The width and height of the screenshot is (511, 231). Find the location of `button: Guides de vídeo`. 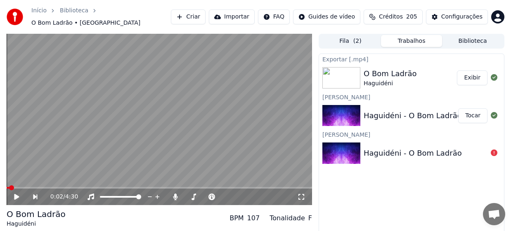

button: Guides de vídeo is located at coordinates (326, 17).